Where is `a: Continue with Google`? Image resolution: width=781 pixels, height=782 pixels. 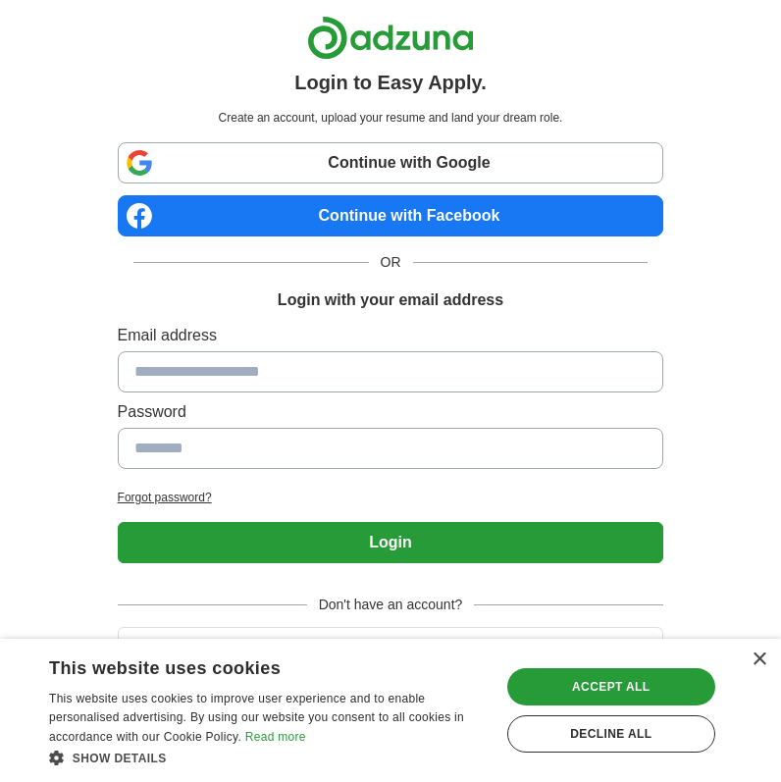 a: Continue with Google is located at coordinates (390, 163).